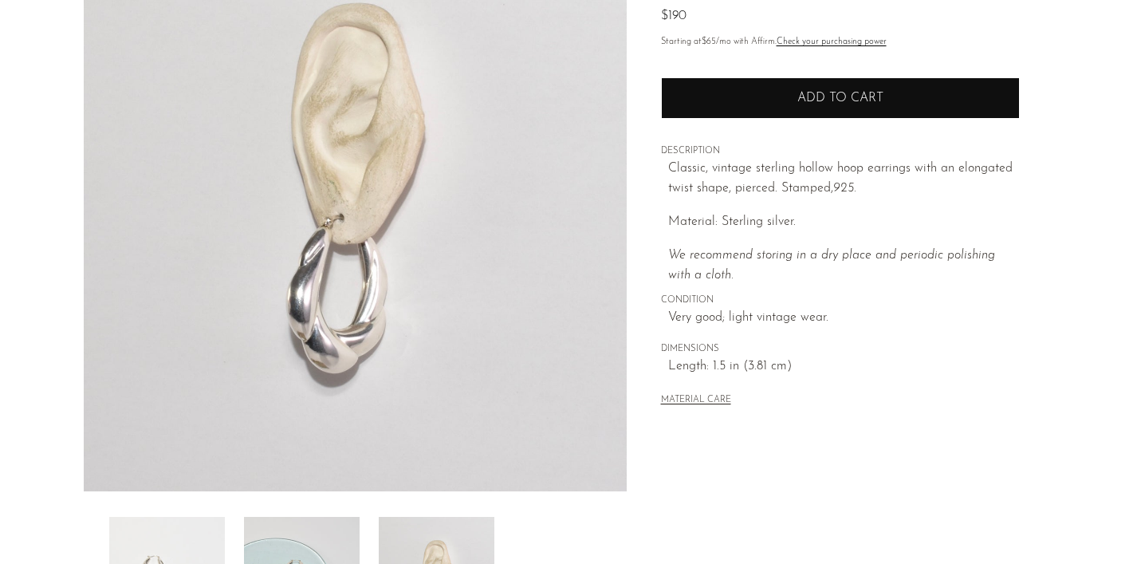 The width and height of the screenshot is (1137, 564). What do you see at coordinates (840, 349) in the screenshot?
I see `span: DIMENSIONS` at bounding box center [840, 349].